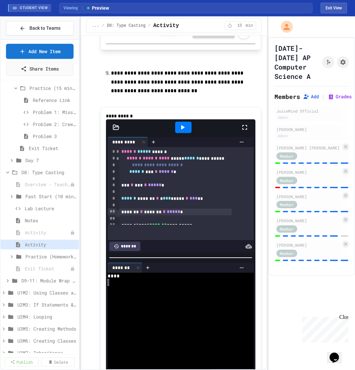  What do you see at coordinates (51, 220) in the screenshot?
I see `span: Notes` at bounding box center [51, 220].